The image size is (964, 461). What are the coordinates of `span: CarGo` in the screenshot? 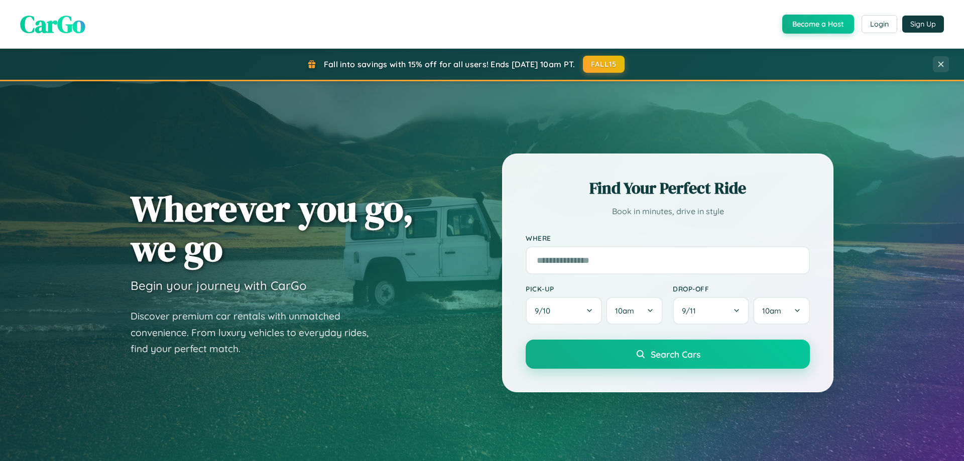 It's located at (53, 24).